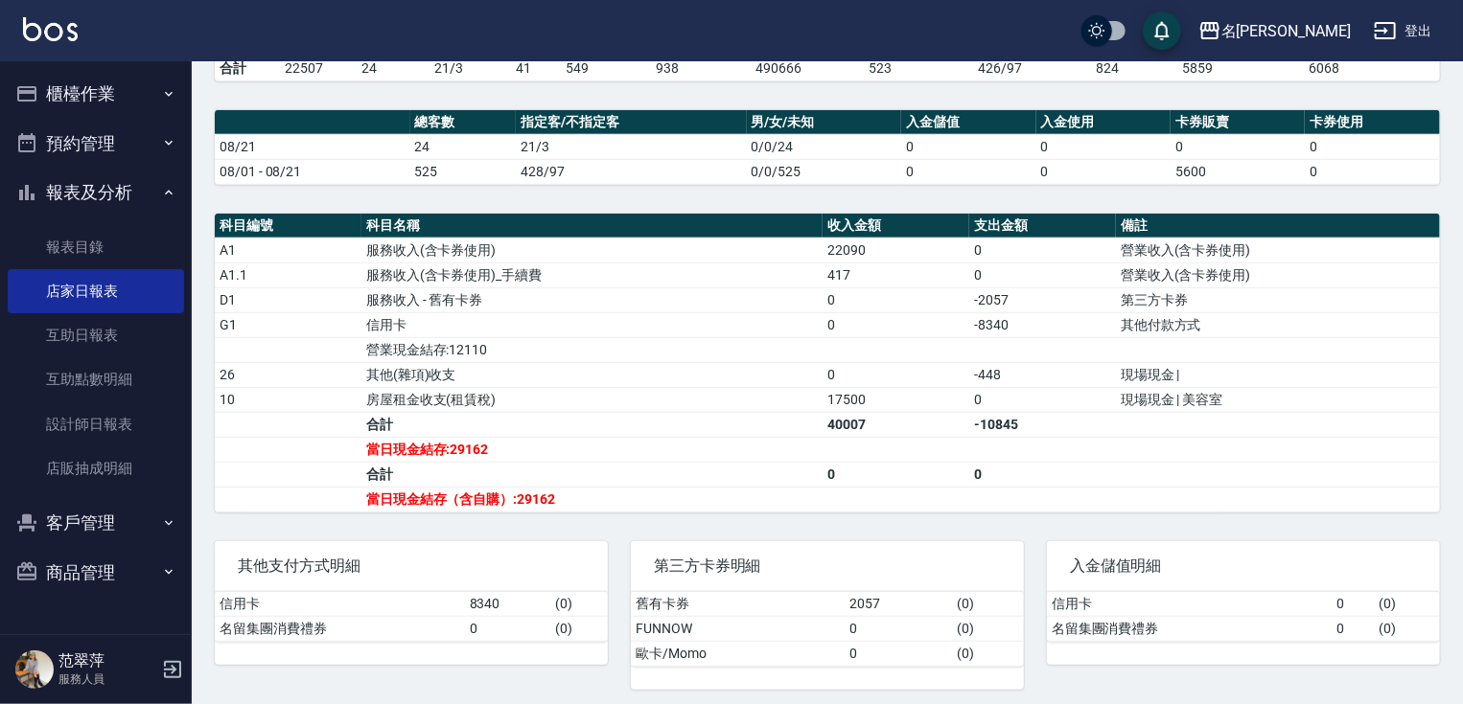 This screenshot has height=704, width=1463. Describe the element at coordinates (1237, 172) in the screenshot. I see `td: 5600` at that location.